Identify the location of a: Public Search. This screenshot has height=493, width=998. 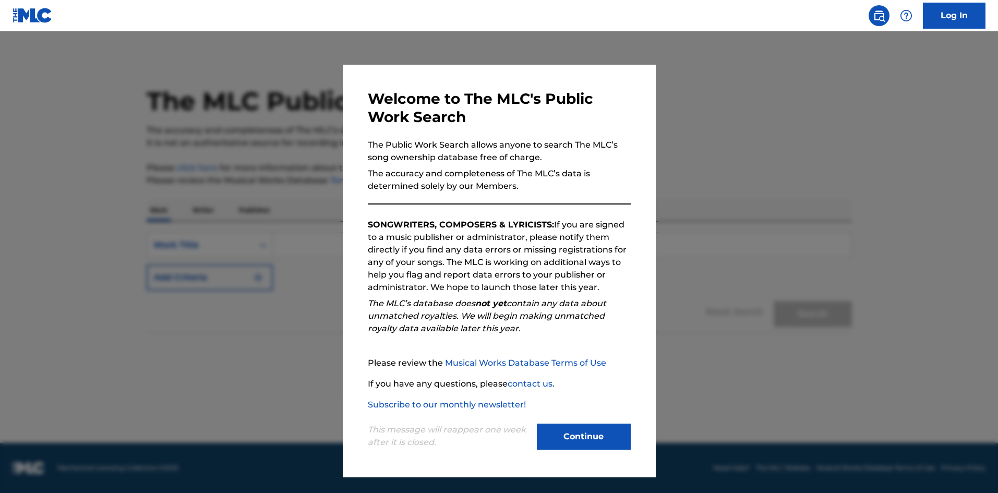
(879, 16).